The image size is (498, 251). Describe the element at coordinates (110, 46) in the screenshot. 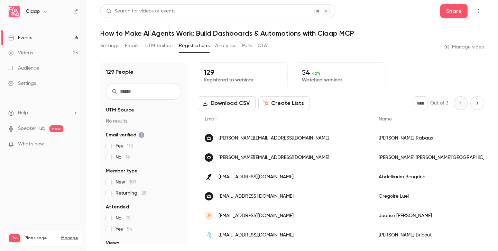

I see `button: Settings` at that location.